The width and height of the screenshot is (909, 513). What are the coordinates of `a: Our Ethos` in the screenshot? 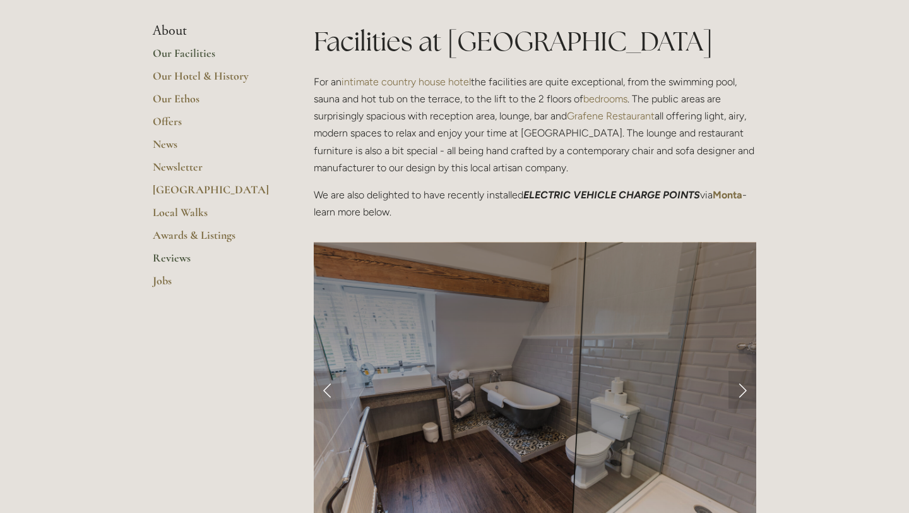 It's located at (213, 103).